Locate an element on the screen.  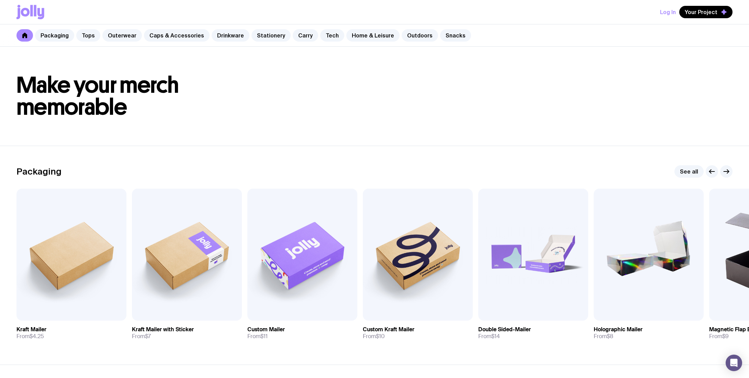
a: See all is located at coordinates (689, 171).